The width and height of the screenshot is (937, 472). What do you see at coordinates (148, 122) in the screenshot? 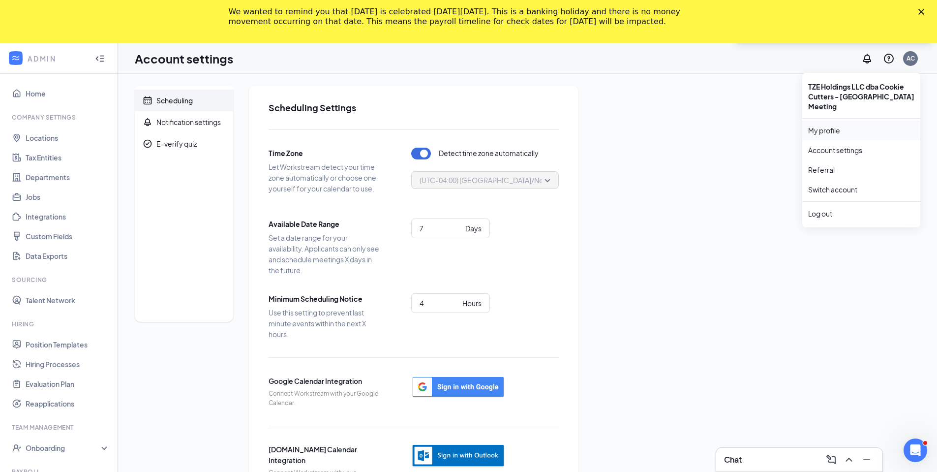
I see `svg: Bell` at bounding box center [148, 122].